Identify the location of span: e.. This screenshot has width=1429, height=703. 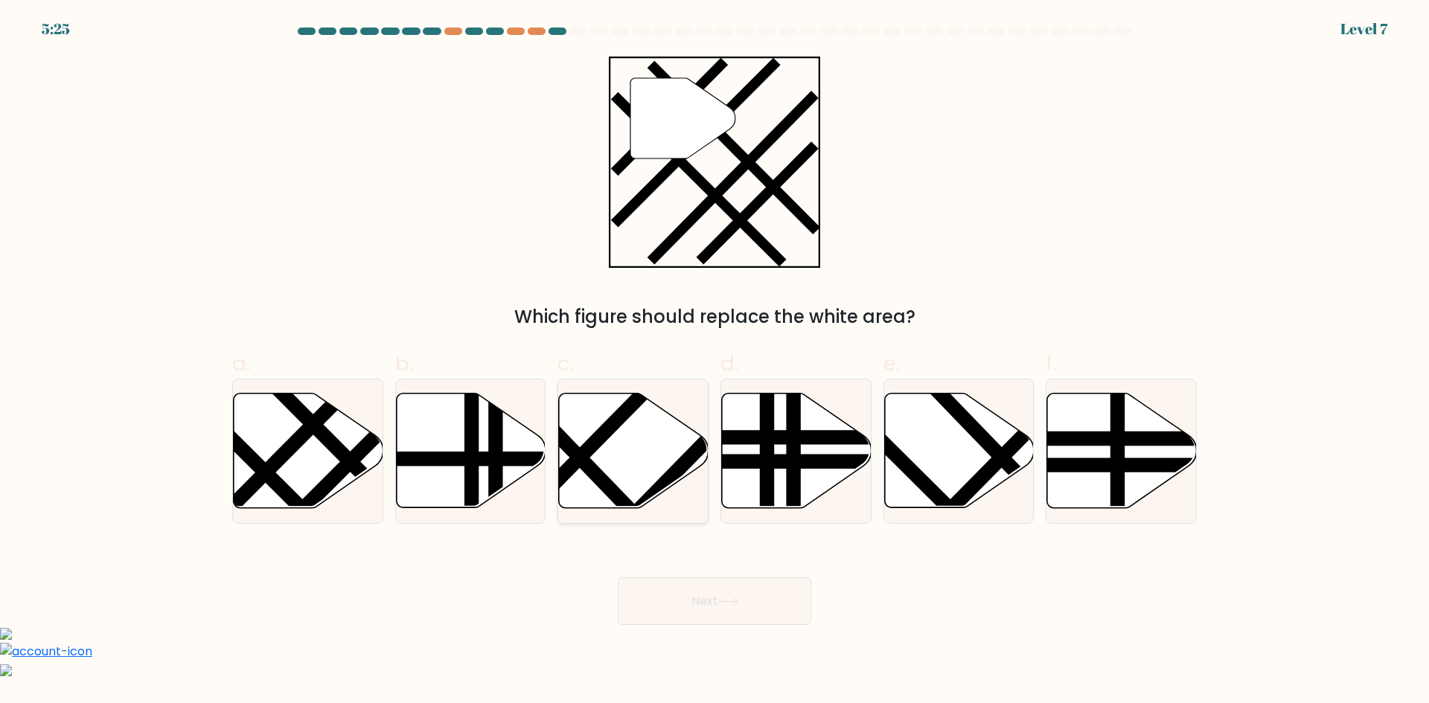
(891, 363).